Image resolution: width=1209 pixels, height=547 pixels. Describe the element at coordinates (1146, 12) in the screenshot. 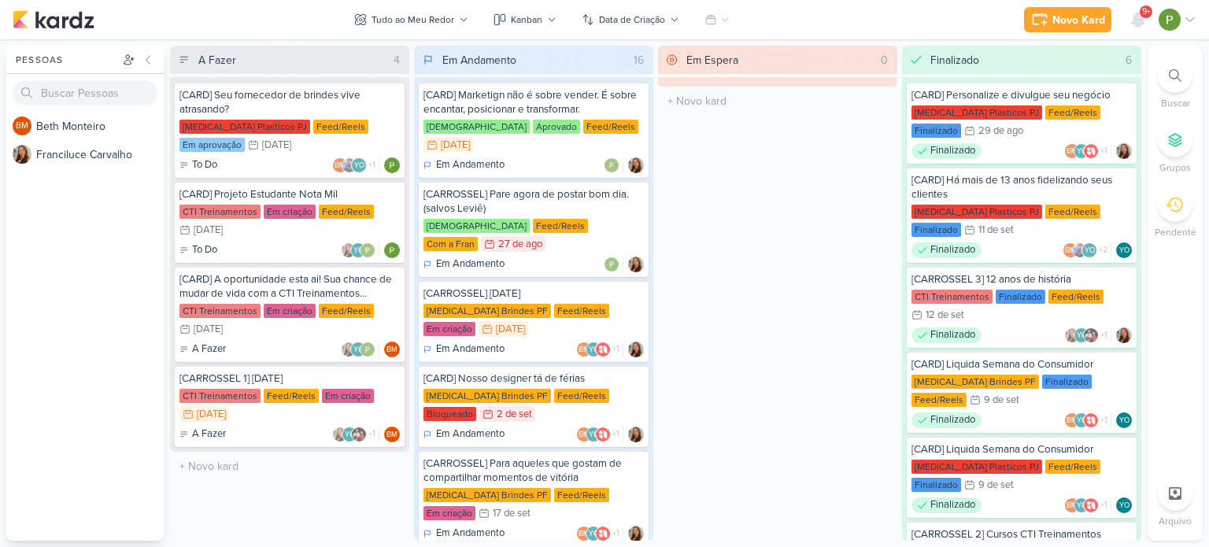

I see `span: 9+` at that location.